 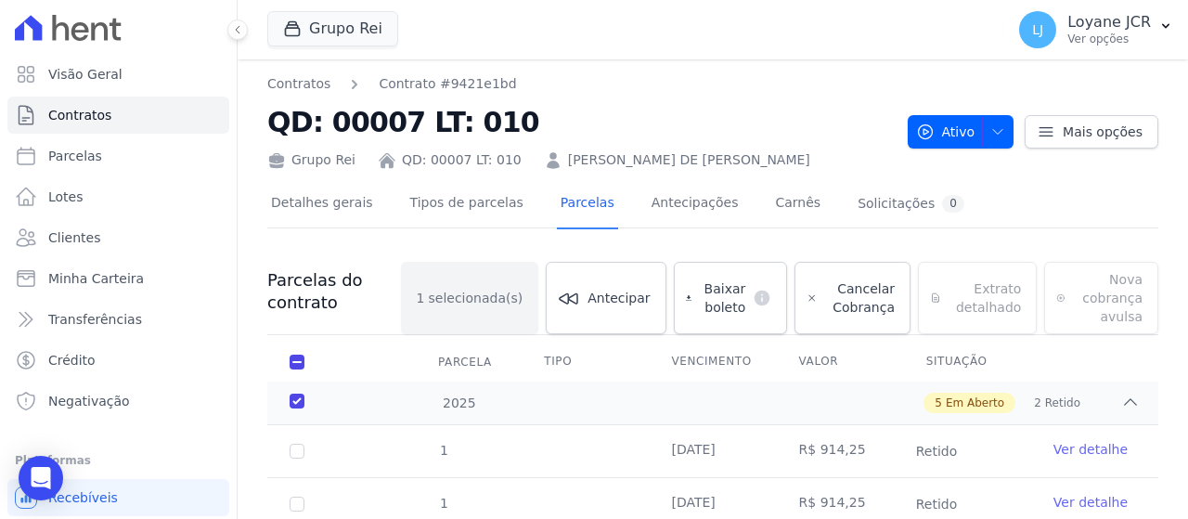 What do you see at coordinates (859, 298) in the screenshot?
I see `span: Cancelar Cobrança` at bounding box center [859, 298].